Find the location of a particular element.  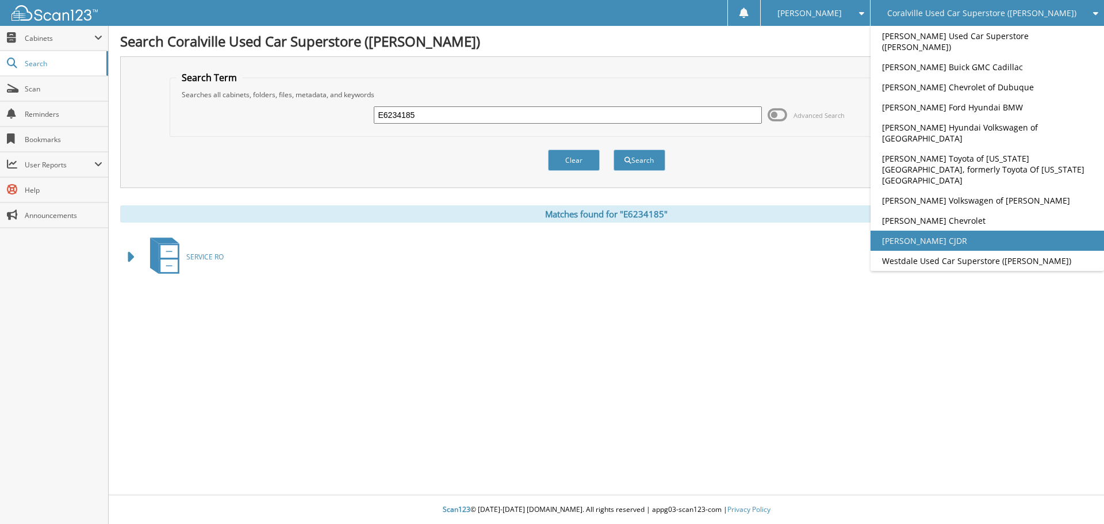

button: Clear is located at coordinates (574, 160).